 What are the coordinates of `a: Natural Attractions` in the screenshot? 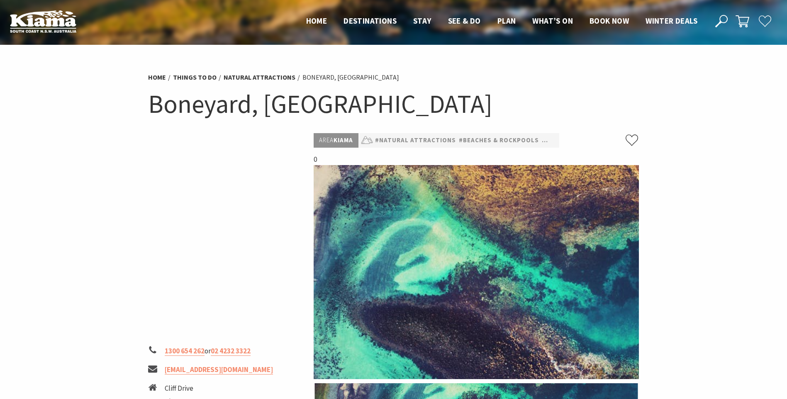 It's located at (259, 77).